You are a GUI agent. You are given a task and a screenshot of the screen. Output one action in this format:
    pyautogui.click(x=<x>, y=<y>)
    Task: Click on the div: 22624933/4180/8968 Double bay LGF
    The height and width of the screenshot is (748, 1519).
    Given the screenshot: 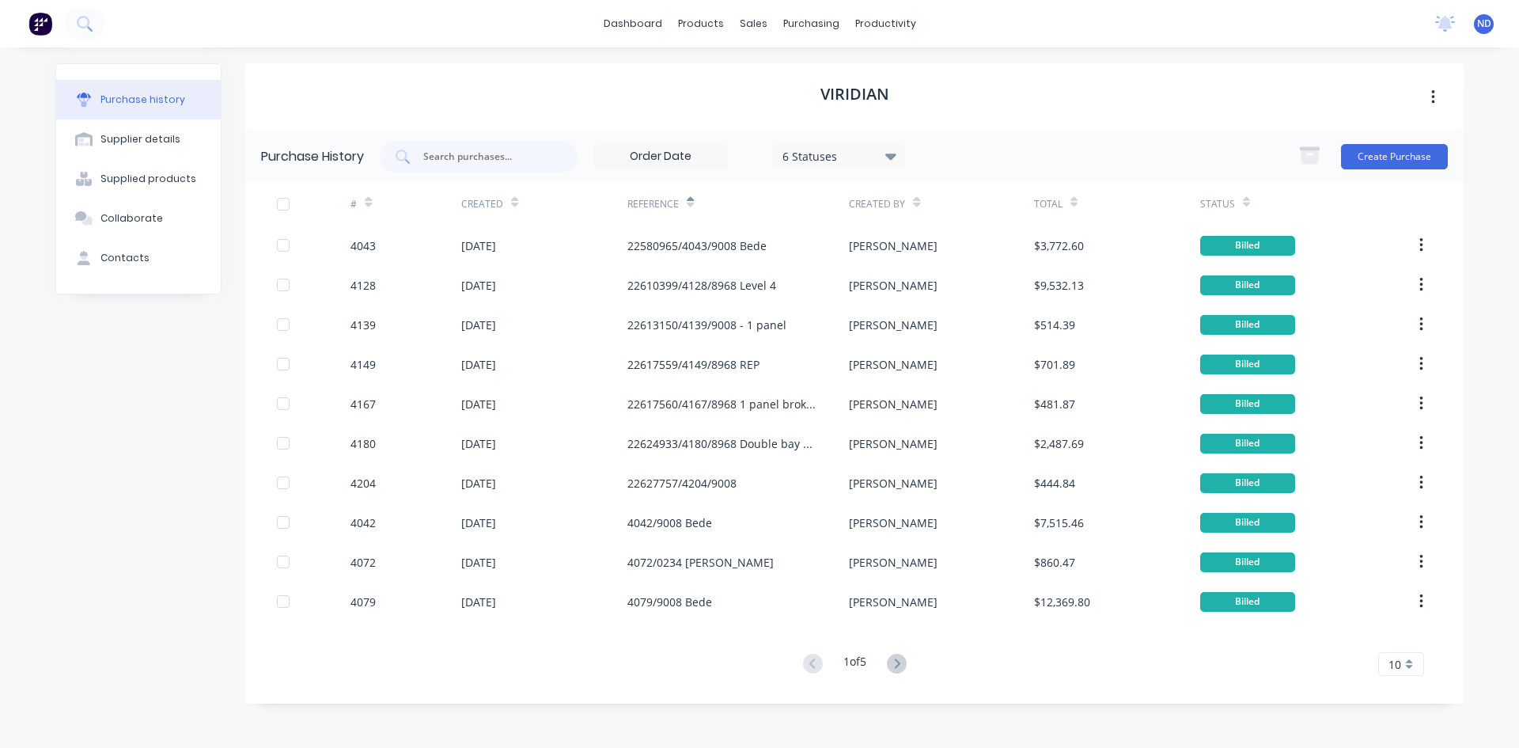 What is the action you would take?
    pyautogui.click(x=722, y=443)
    